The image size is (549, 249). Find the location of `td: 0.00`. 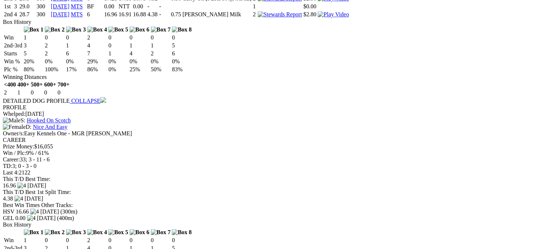

td: 0.00 is located at coordinates (139, 7).